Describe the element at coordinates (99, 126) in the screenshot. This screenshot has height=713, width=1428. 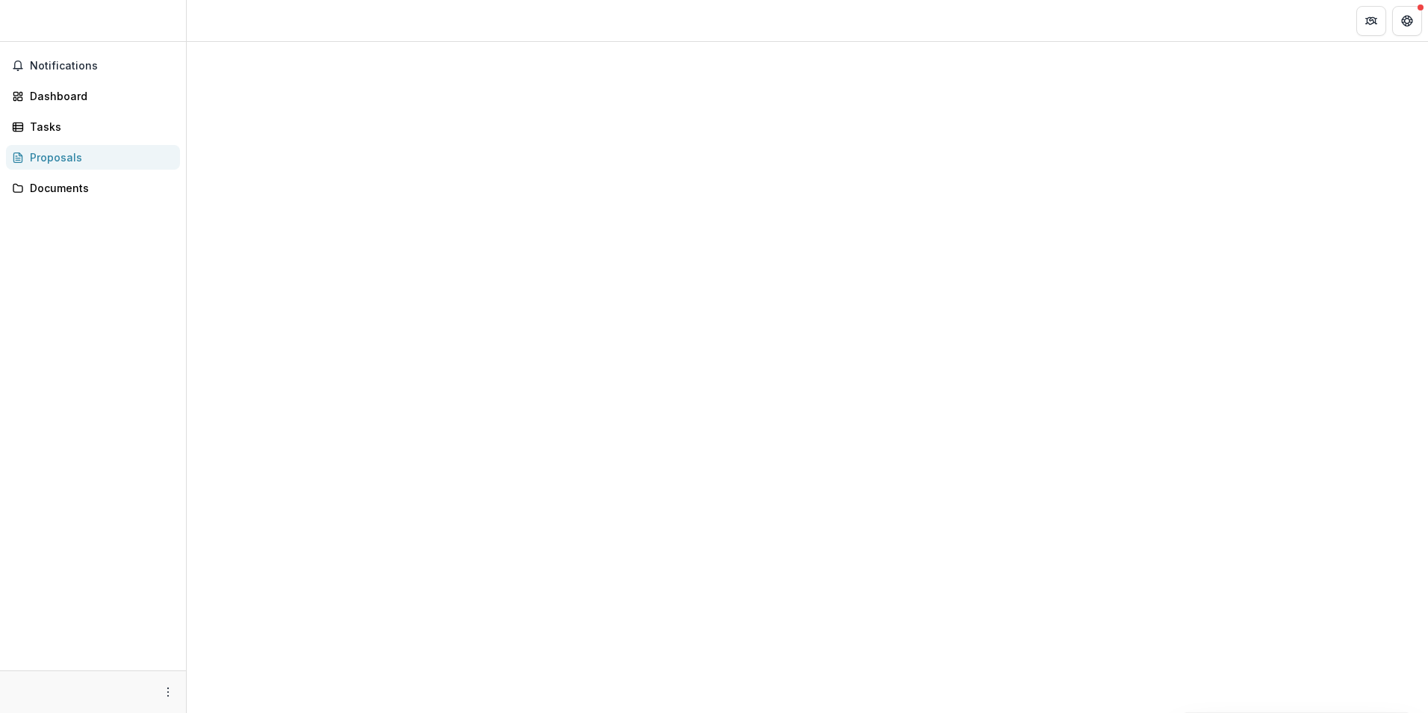
I see `div: Tasks` at that location.